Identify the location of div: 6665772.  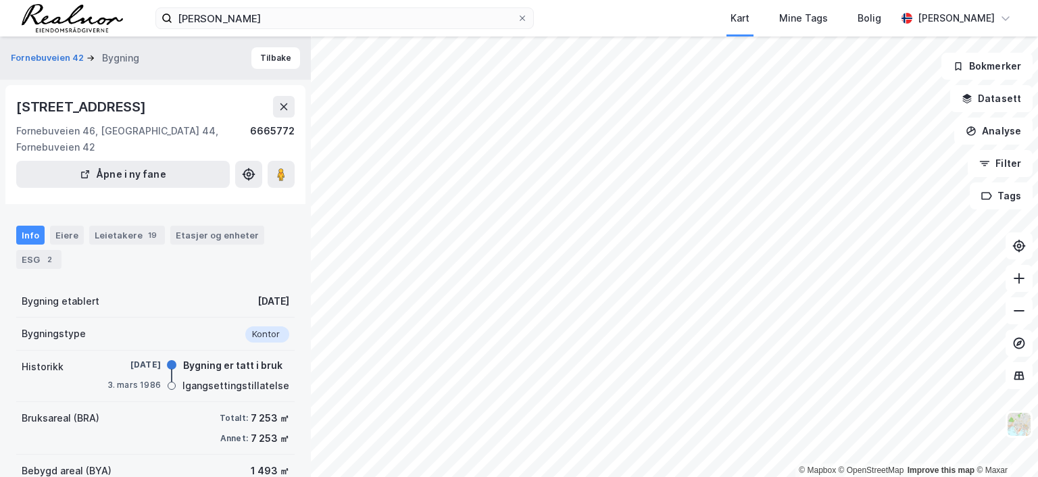
(272, 139).